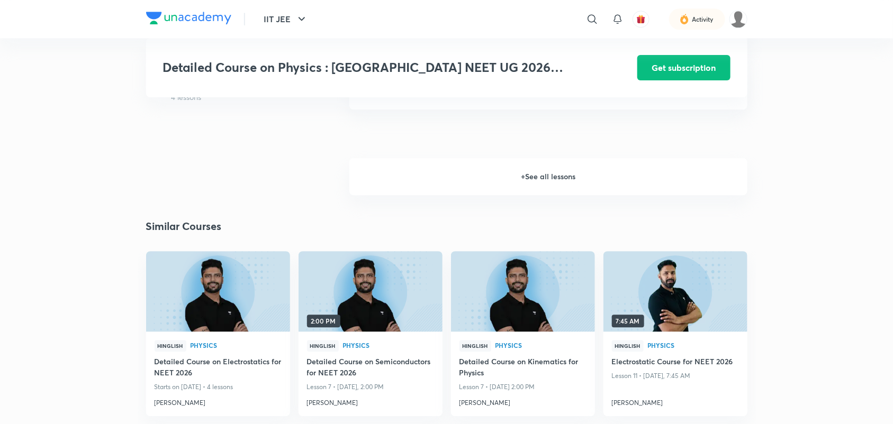  What do you see at coordinates (627, 321) in the screenshot?
I see `span: 7:45 AM` at bounding box center [627, 321].